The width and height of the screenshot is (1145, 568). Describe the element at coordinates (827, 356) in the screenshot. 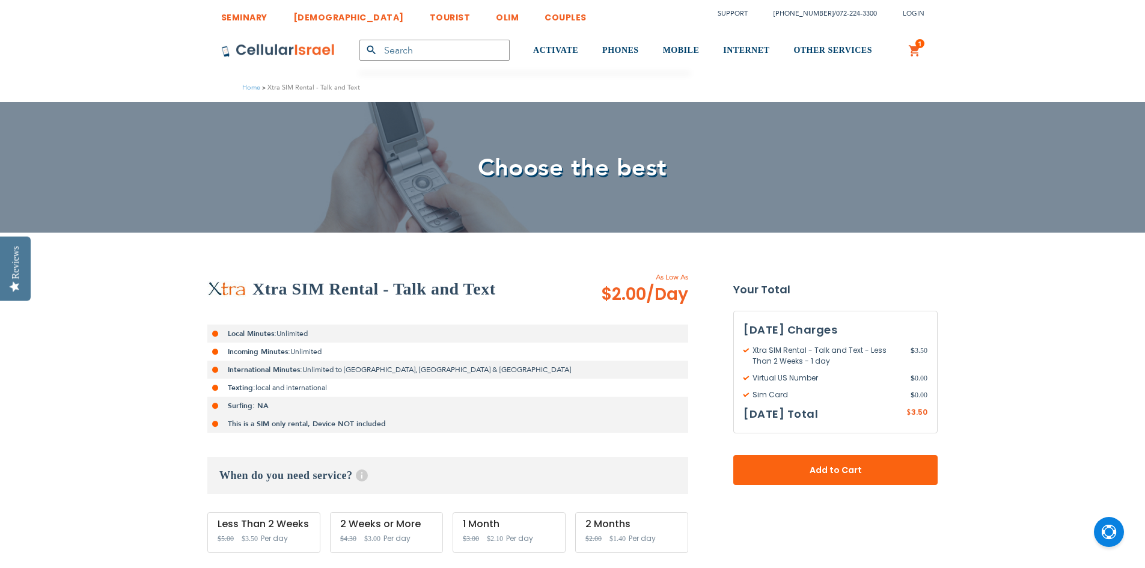

I see `span: Xtra SIM Rental - Talk and Text - Less Than 2 Weeks - 1 day` at that location.